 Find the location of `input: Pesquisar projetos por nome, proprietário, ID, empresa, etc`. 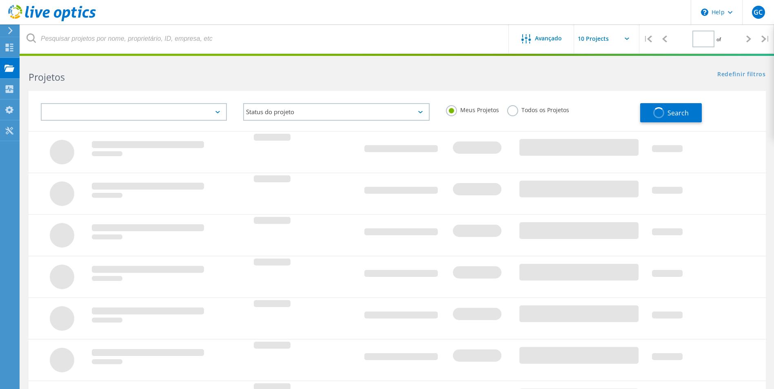

input: Pesquisar projetos por nome, proprietário, ID, empresa, etc is located at coordinates (265, 39).